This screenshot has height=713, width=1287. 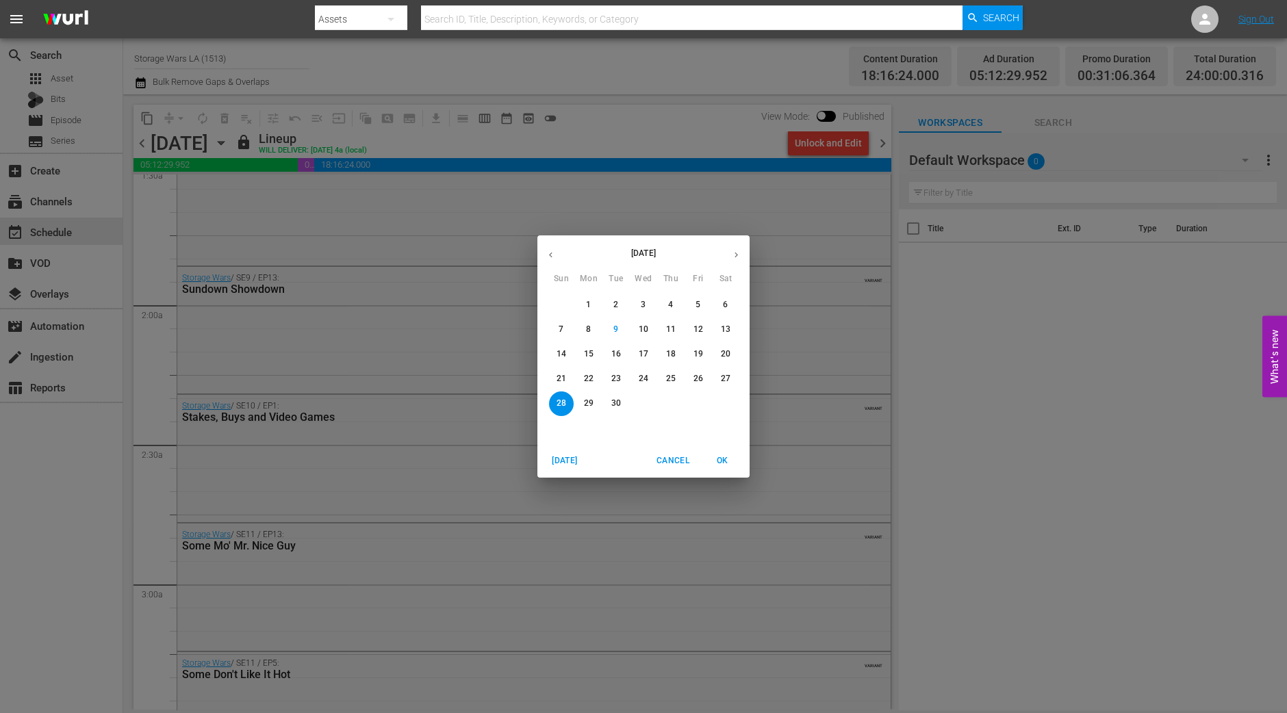 What do you see at coordinates (698, 379) in the screenshot?
I see `p: 26` at bounding box center [698, 379].